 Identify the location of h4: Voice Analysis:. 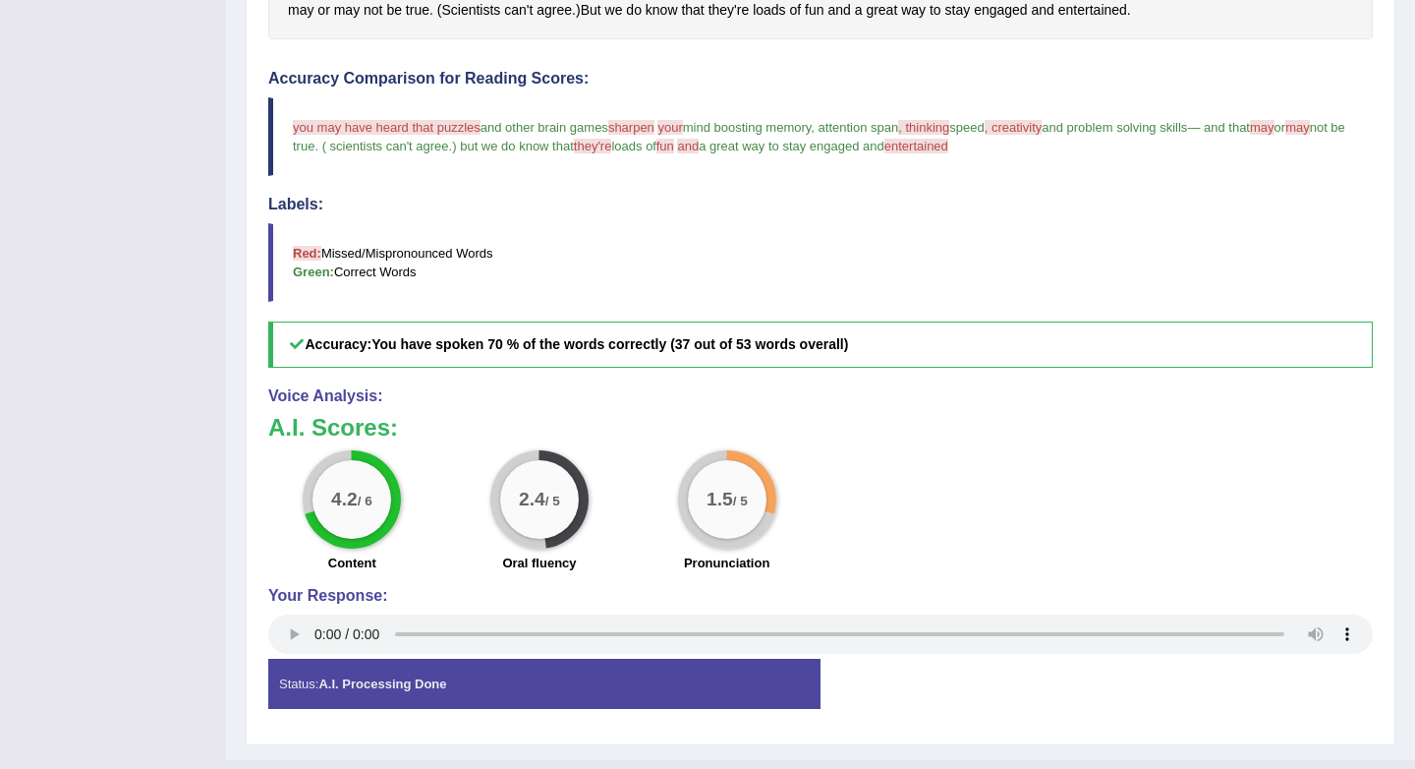
(821, 396).